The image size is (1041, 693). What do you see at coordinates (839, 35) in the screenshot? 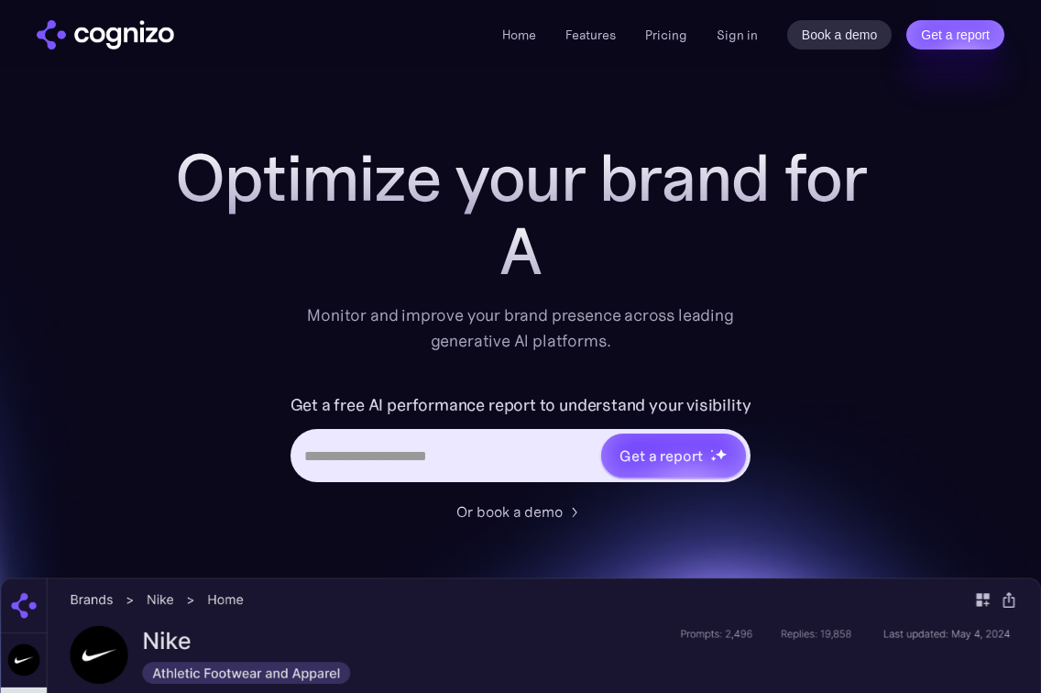
I see `a: Book a demo` at bounding box center [839, 35].